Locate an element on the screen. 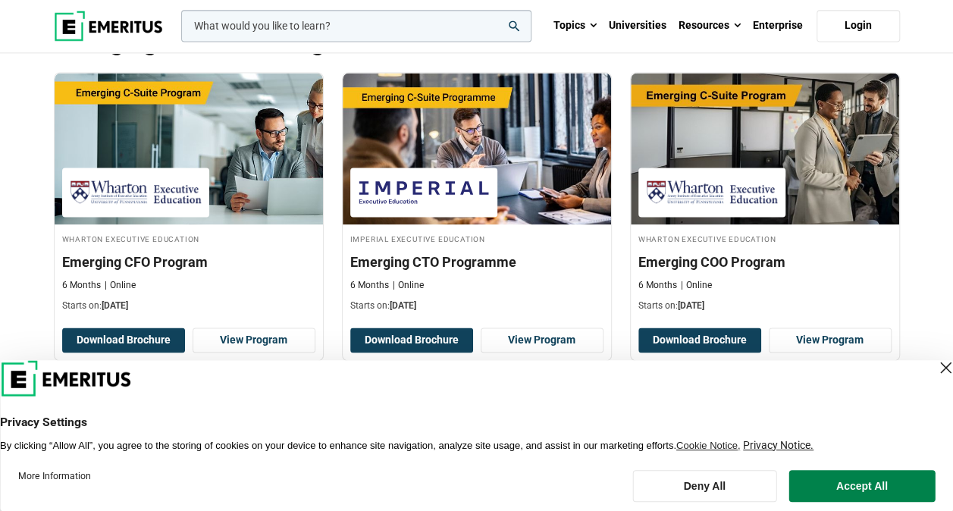 This screenshot has width=953, height=511. a: Supply Chain and Operations Course by Wharton Executive Education - September 23, 2025 Wharton Ex... is located at coordinates (765, 196).